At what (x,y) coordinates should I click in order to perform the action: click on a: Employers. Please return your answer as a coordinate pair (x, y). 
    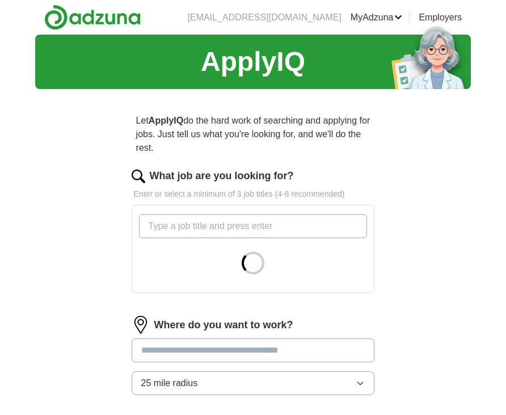
    Looking at the image, I should click on (440, 18).